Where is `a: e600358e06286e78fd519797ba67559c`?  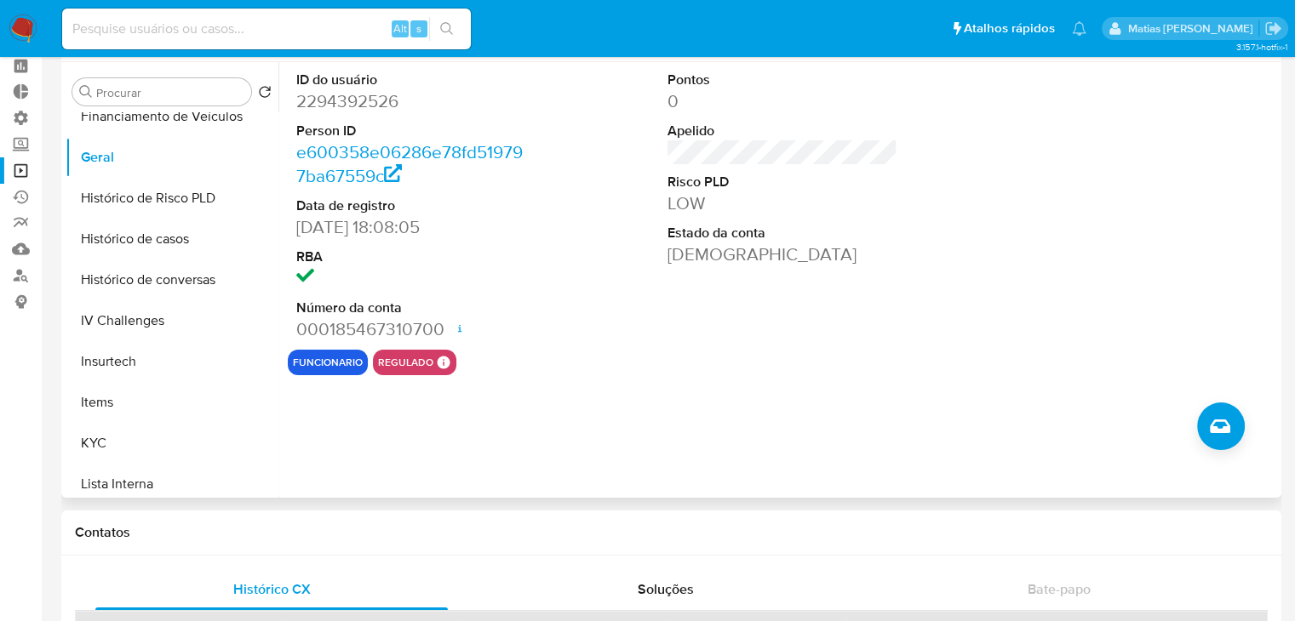 a: e600358e06286e78fd519797ba67559c is located at coordinates (409, 163).